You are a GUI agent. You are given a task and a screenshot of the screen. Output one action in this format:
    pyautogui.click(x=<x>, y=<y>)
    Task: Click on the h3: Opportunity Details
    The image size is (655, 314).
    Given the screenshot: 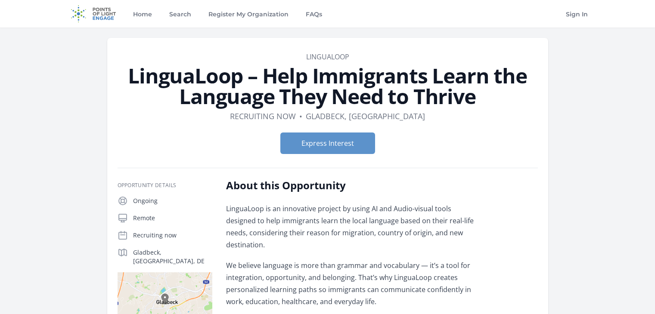 What is the action you would take?
    pyautogui.click(x=165, y=186)
    